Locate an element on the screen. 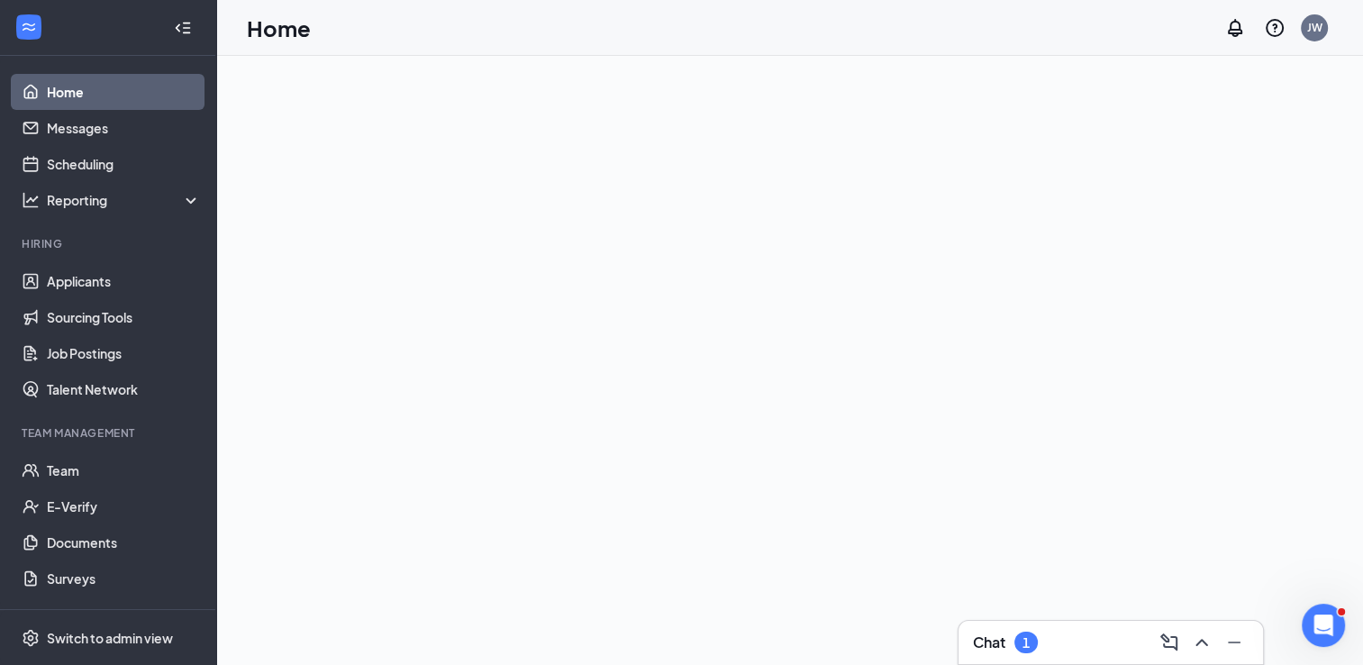 Image resolution: width=1363 pixels, height=665 pixels. h3: Chat is located at coordinates (989, 642).